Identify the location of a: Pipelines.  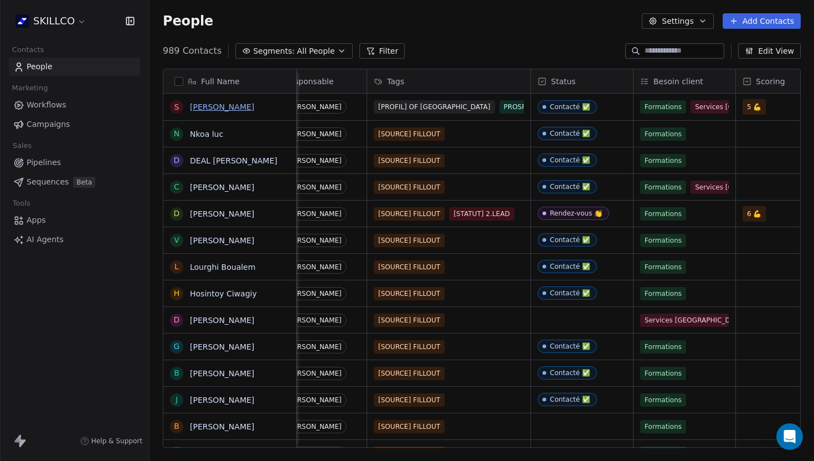
(74, 162).